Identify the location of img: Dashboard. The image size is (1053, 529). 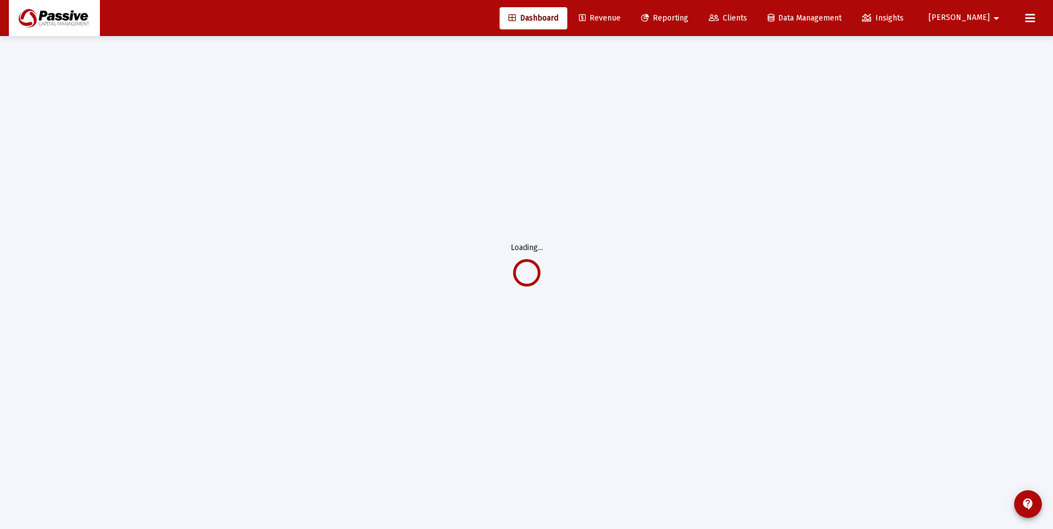
(54, 18).